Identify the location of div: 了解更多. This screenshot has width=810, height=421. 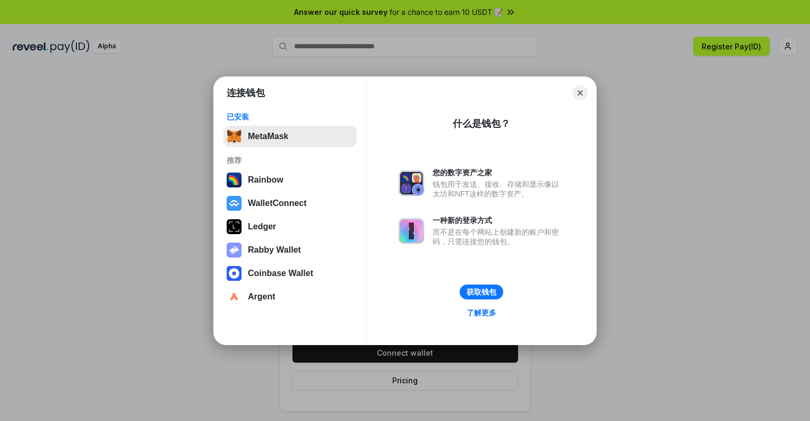
(482, 313).